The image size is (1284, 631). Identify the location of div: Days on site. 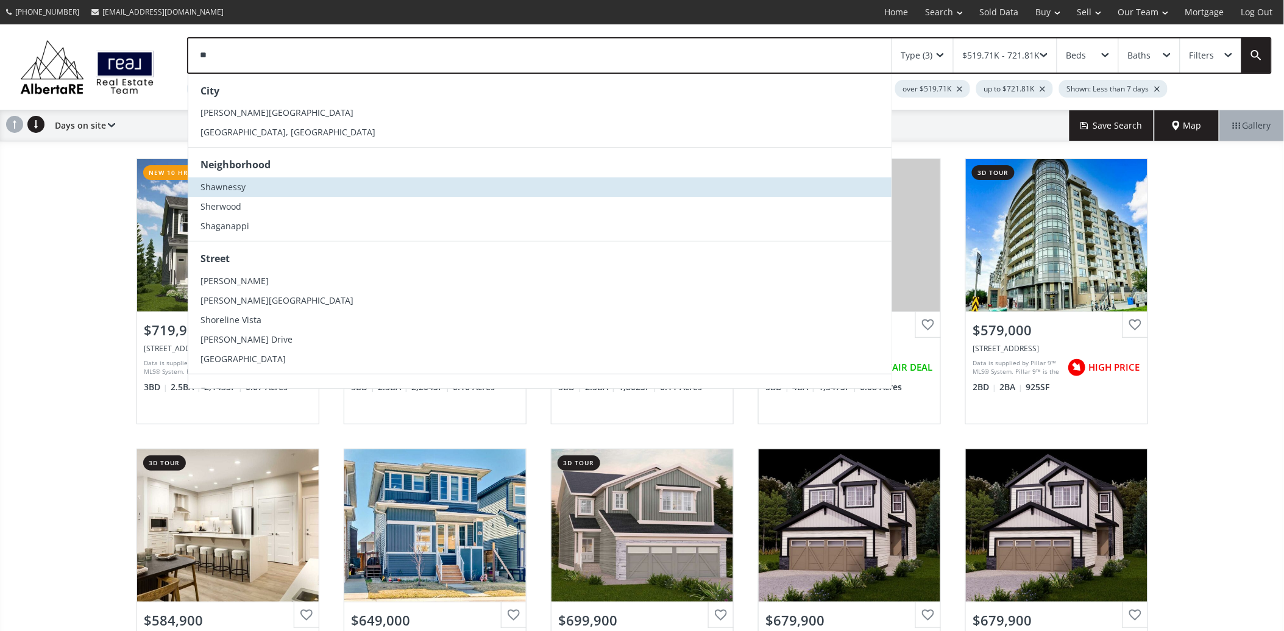
(82, 125).